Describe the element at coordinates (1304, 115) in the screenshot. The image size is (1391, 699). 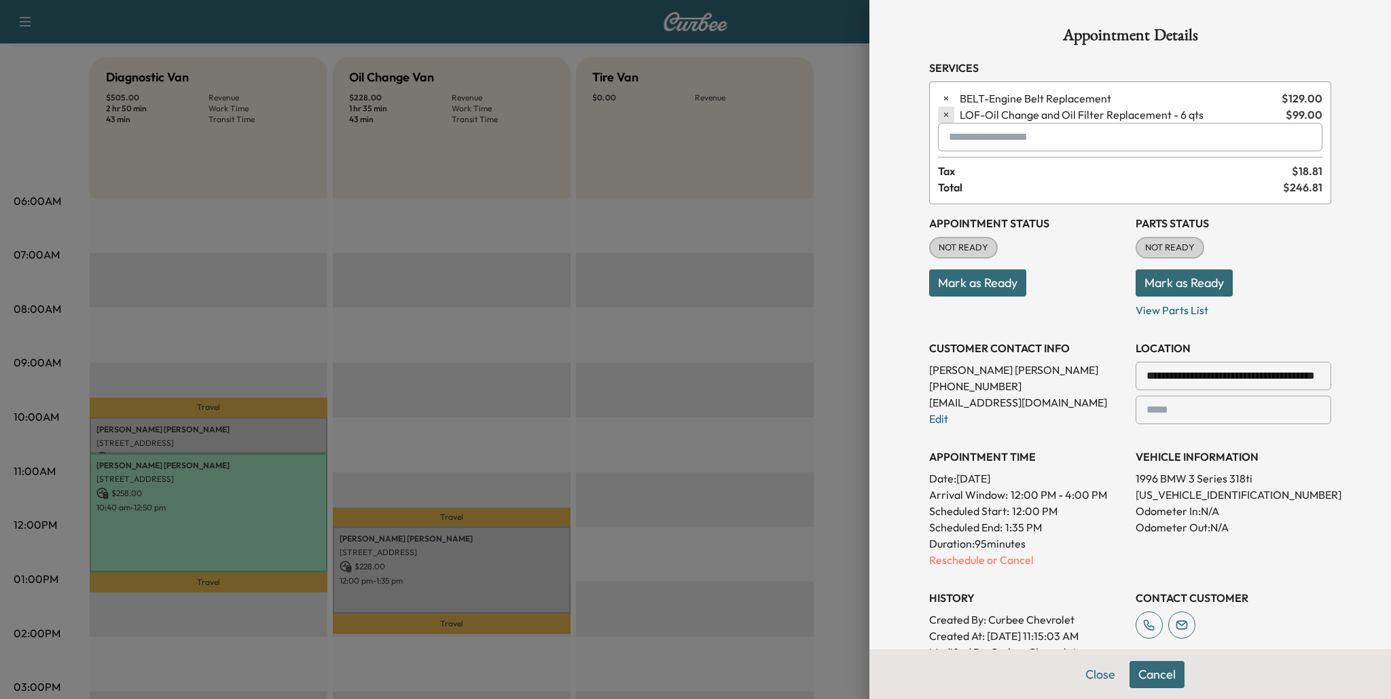
I see `span: $ 99.00` at that location.